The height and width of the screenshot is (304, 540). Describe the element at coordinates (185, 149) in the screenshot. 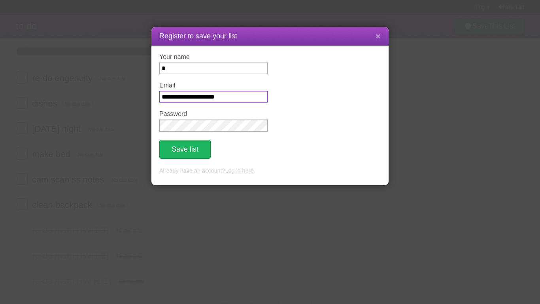

I see `button: Save list` at that location.